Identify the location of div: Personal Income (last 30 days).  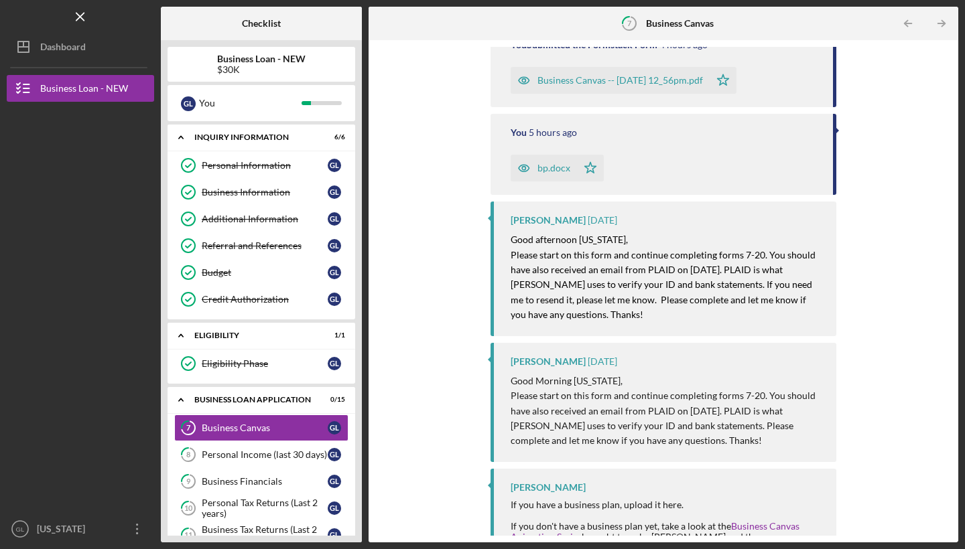
(265, 455).